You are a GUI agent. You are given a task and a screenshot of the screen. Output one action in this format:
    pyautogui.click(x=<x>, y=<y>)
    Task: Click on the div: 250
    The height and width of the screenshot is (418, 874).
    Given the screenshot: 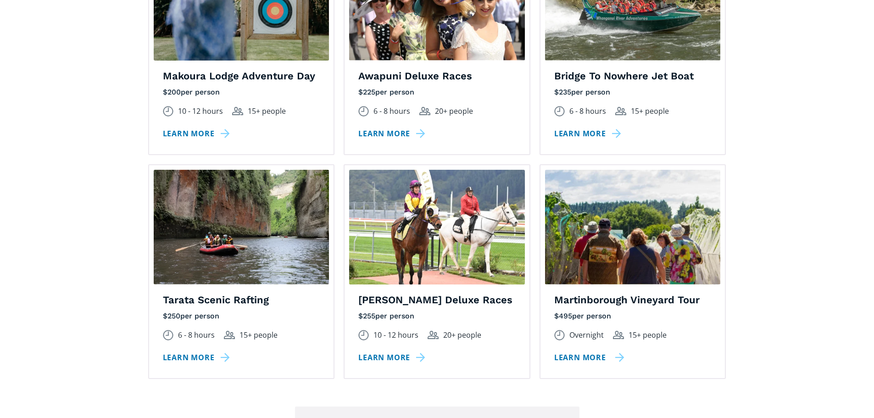 What is the action you would take?
    pyautogui.click(x=174, y=316)
    